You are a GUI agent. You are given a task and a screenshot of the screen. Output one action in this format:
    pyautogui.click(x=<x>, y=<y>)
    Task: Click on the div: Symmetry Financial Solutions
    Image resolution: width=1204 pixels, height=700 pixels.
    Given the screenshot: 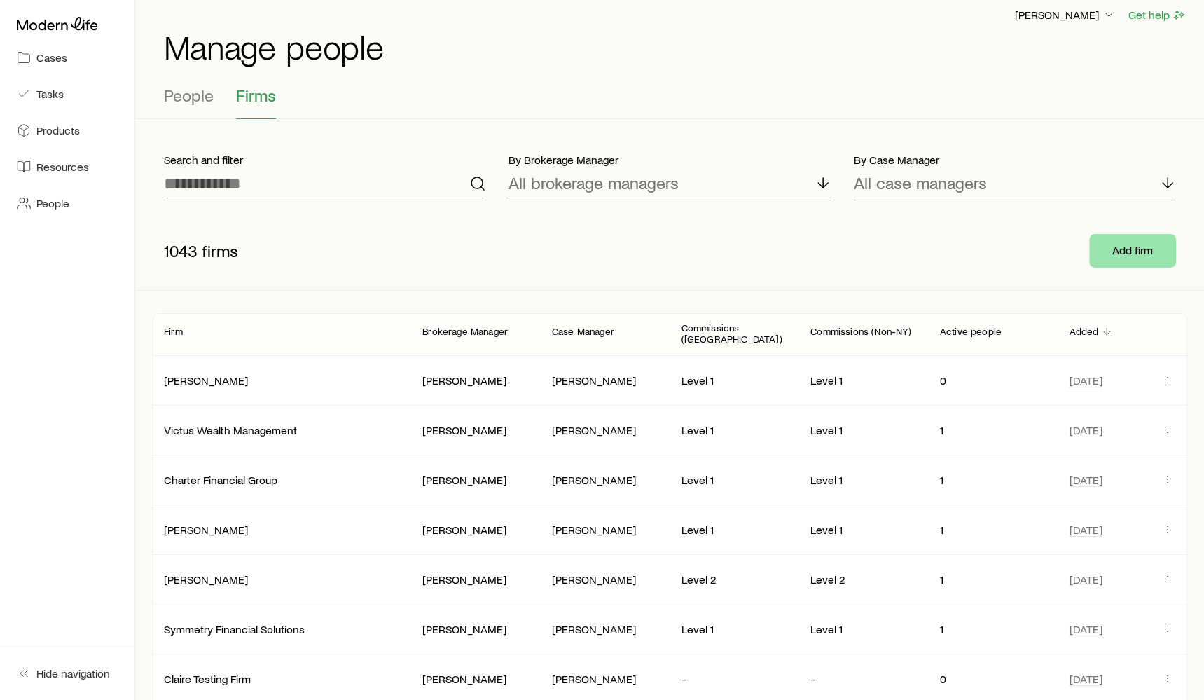 What is the action you would take?
    pyautogui.click(x=234, y=629)
    